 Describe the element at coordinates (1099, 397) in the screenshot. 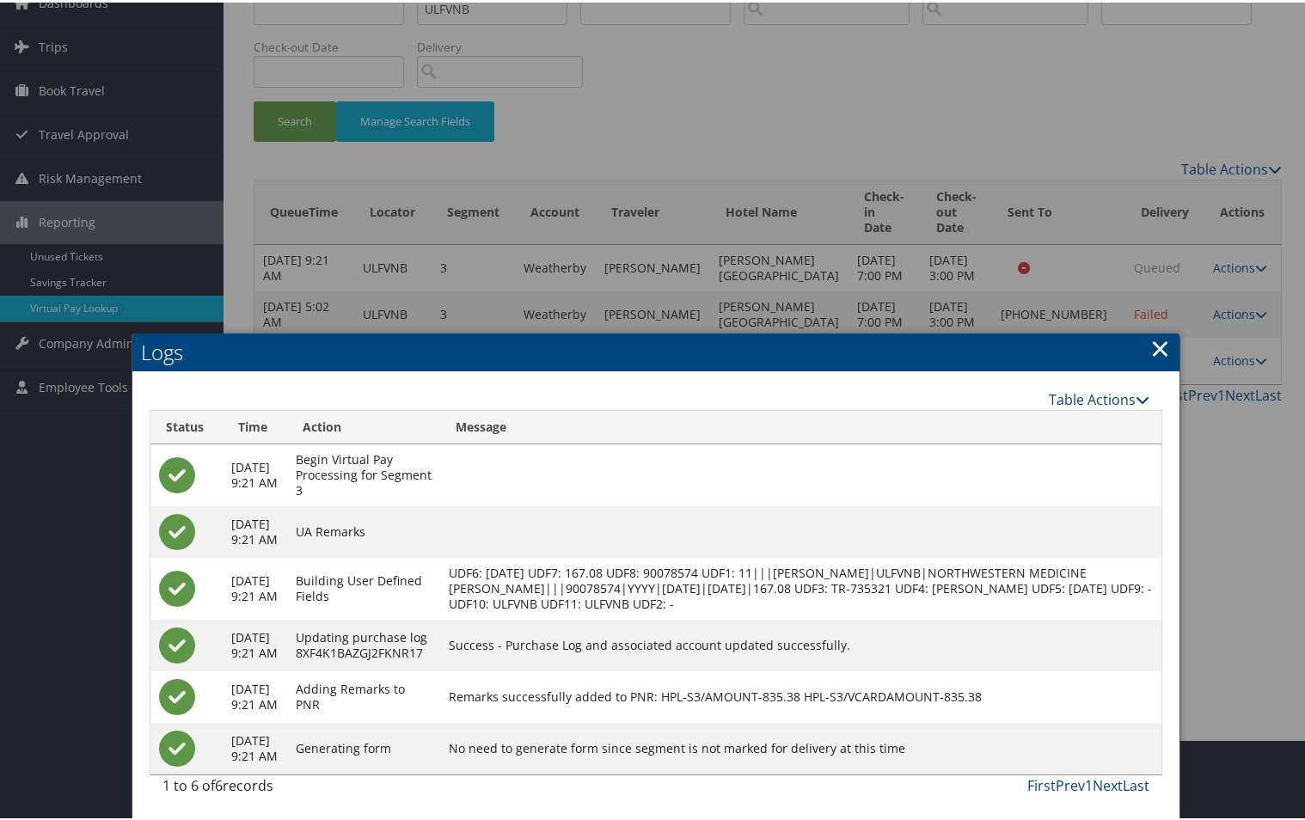

I see `a: Table Actions` at that location.